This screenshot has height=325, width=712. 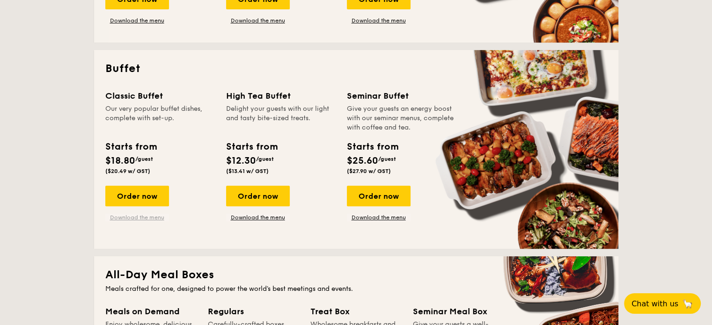 What do you see at coordinates (654, 304) in the screenshot?
I see `span: Chat with us` at bounding box center [654, 304].